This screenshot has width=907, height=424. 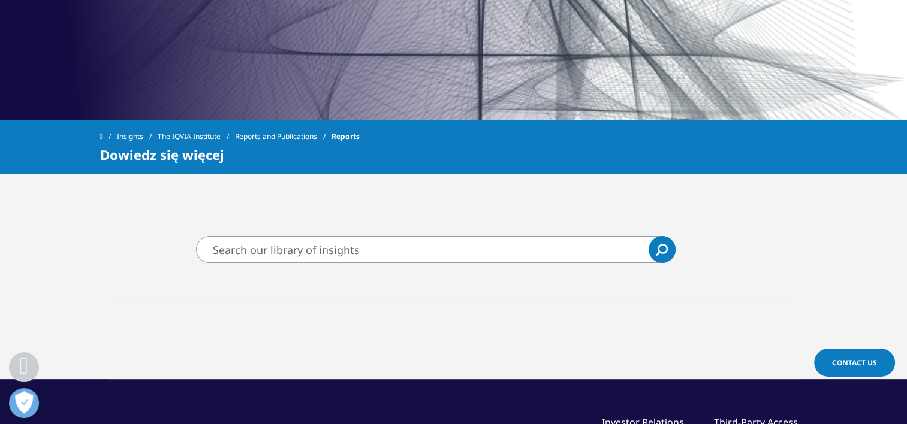 What do you see at coordinates (345, 137) in the screenshot?
I see `span: Reports` at bounding box center [345, 137].